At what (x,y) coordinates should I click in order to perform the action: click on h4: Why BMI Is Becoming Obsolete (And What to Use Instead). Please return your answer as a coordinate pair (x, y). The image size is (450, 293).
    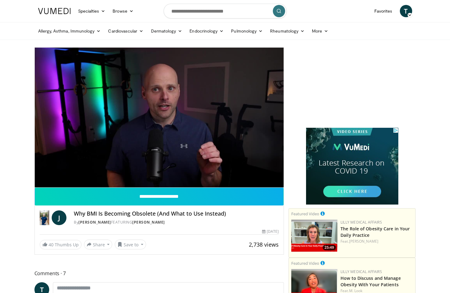
    Looking at the image, I should click on (176, 214).